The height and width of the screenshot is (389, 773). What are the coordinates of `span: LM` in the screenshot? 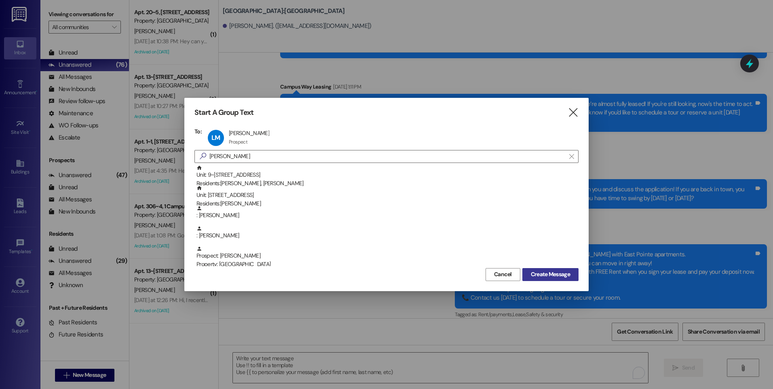 It's located at (216, 138).